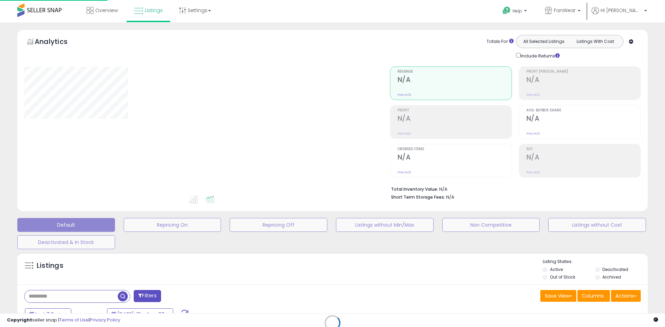 This screenshot has height=327, width=665. Describe the element at coordinates (66, 225) in the screenshot. I see `button: Default` at that location.